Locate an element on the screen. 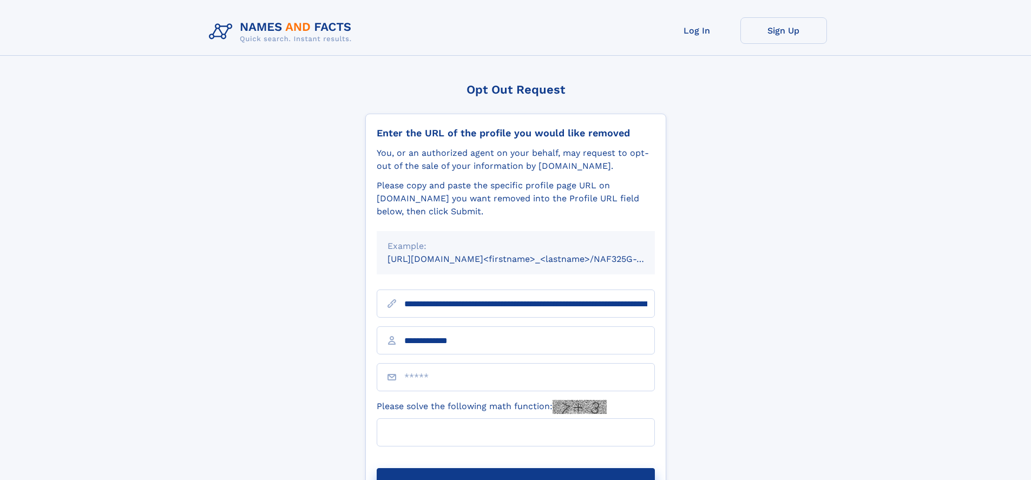  div: Opt Out Request is located at coordinates (516, 89).